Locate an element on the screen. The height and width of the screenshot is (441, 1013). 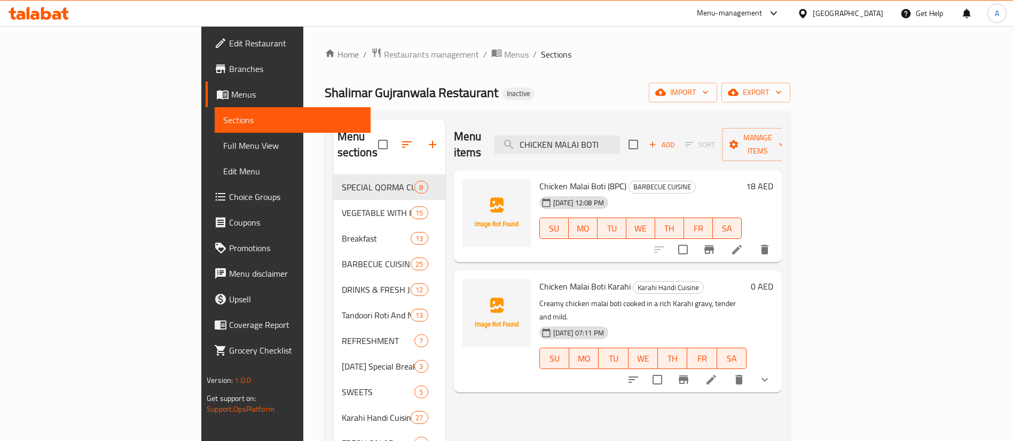
span: TH is located at coordinates (669, 228).